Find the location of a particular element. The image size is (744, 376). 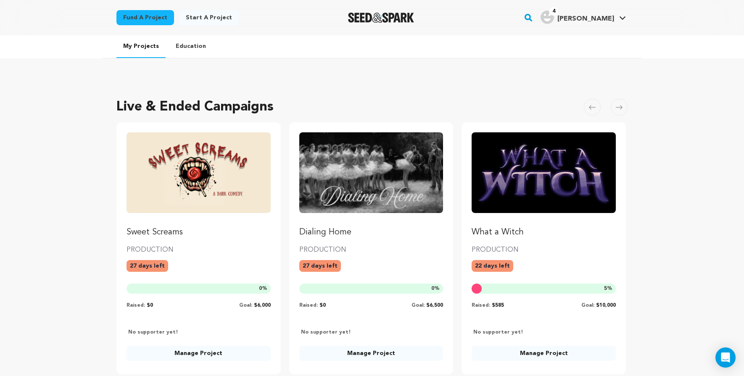

p: Dialing Home is located at coordinates (371, 232).